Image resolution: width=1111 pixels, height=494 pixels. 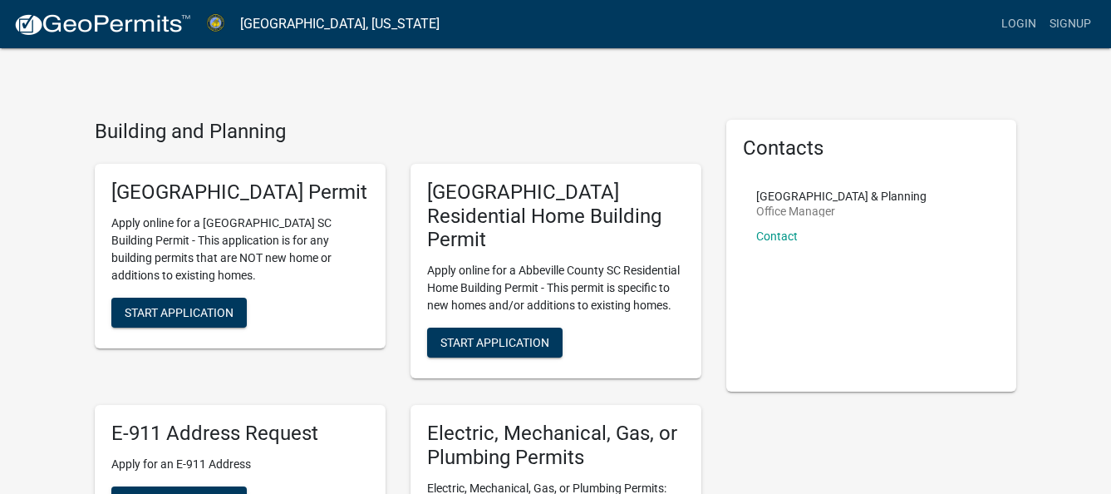 I want to click on p: Office Manager, so click(x=841, y=211).